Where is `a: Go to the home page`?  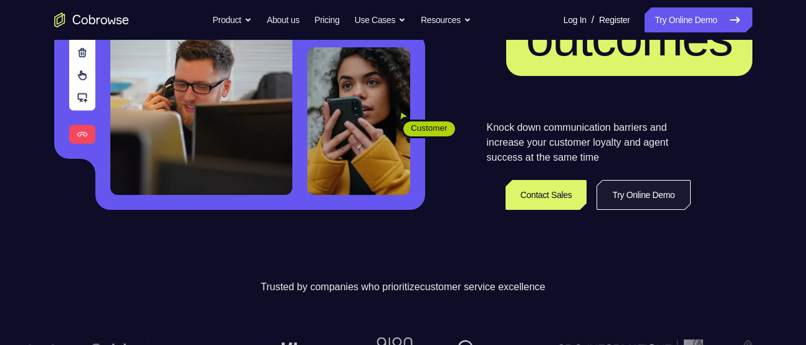
a: Go to the home page is located at coordinates (92, 20).